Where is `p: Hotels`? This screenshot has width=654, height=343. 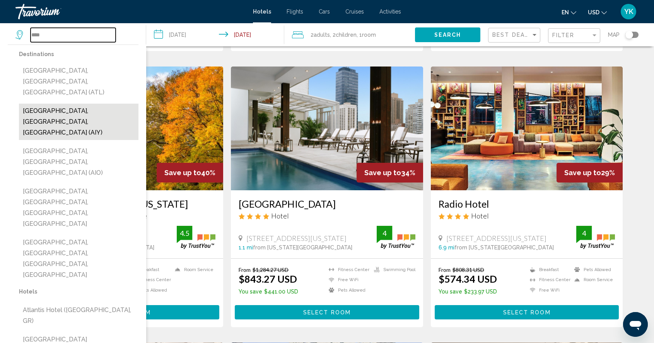
p: Hotels is located at coordinates (79, 292).